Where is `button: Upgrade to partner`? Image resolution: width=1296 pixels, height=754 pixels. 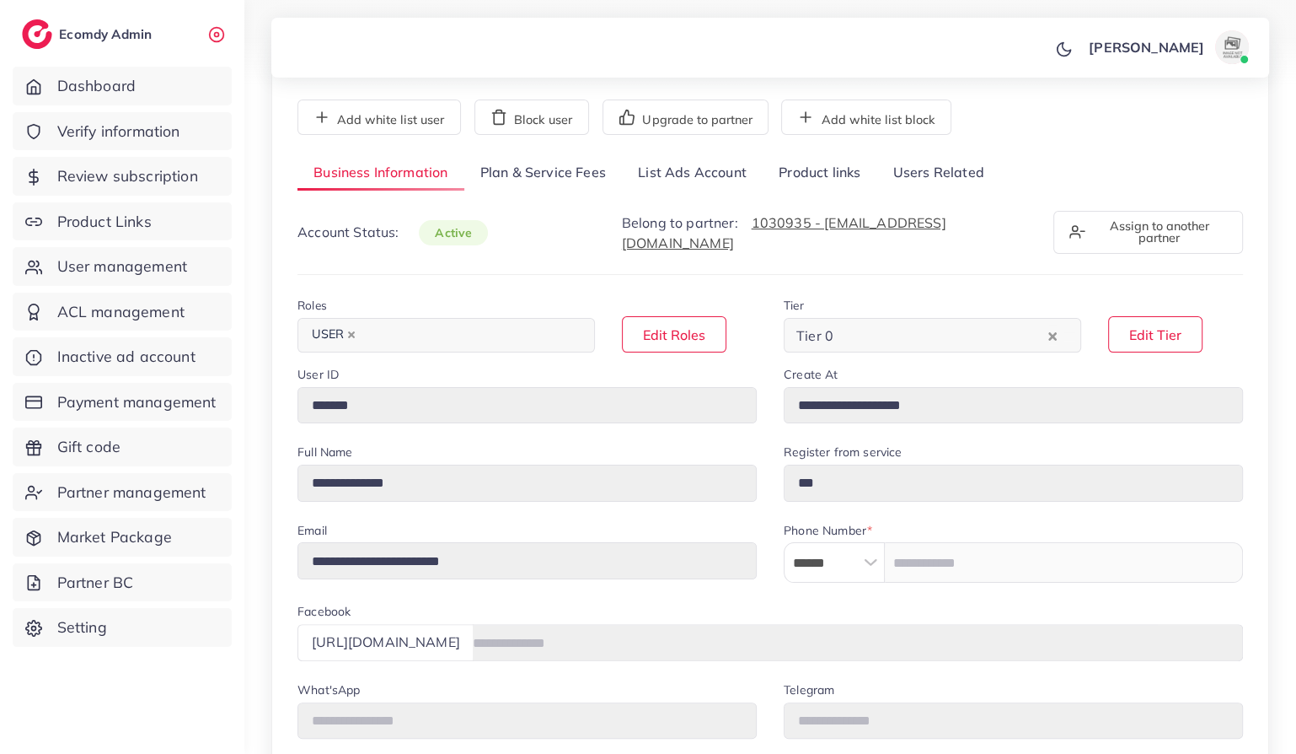 button: Upgrade to partner is located at coordinates (685, 117).